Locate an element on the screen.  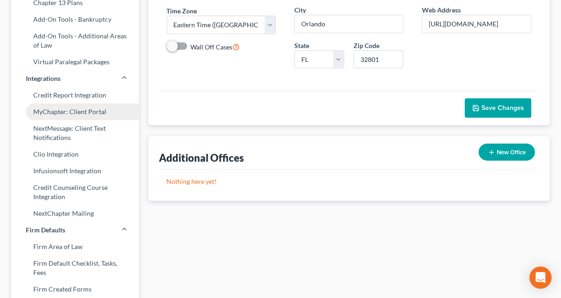
a: Firm Created Forms is located at coordinates (75, 289).